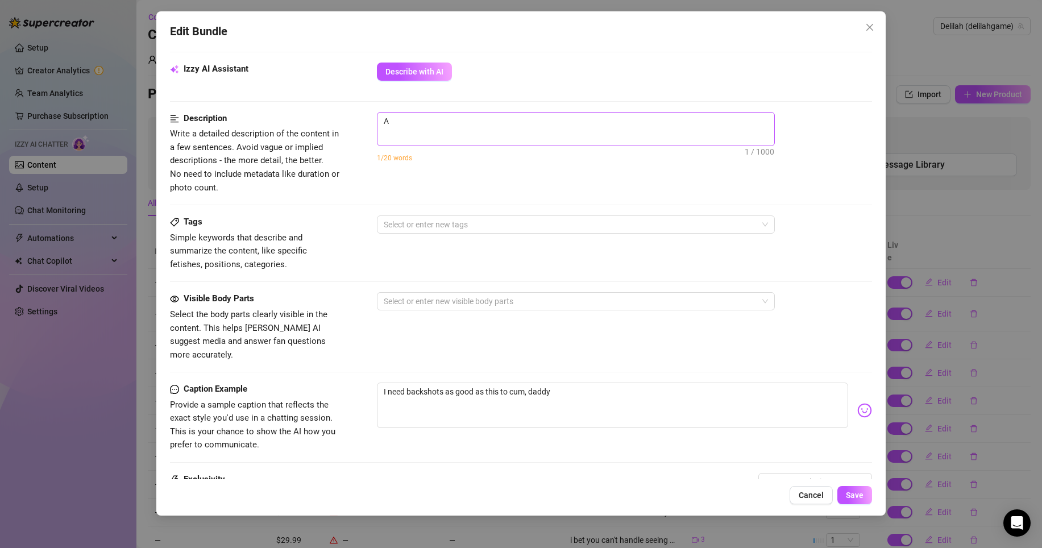 This screenshot has height=548, width=1042. I want to click on span: thunderbolt, so click(174, 480).